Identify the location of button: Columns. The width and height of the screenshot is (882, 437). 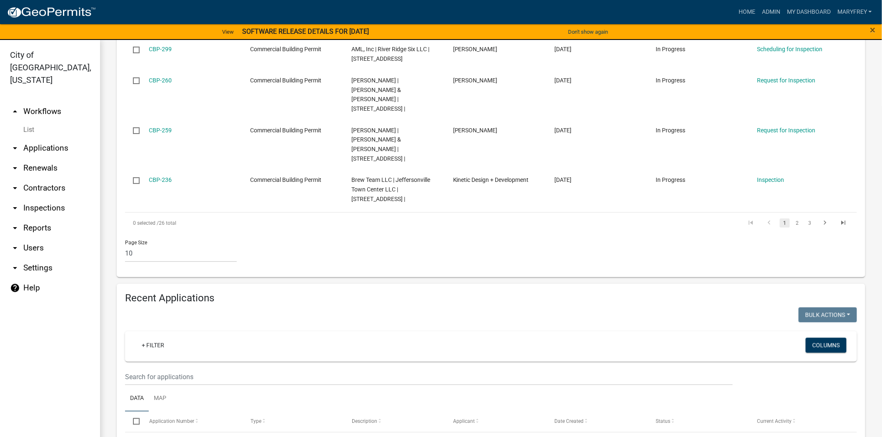
(826, 346).